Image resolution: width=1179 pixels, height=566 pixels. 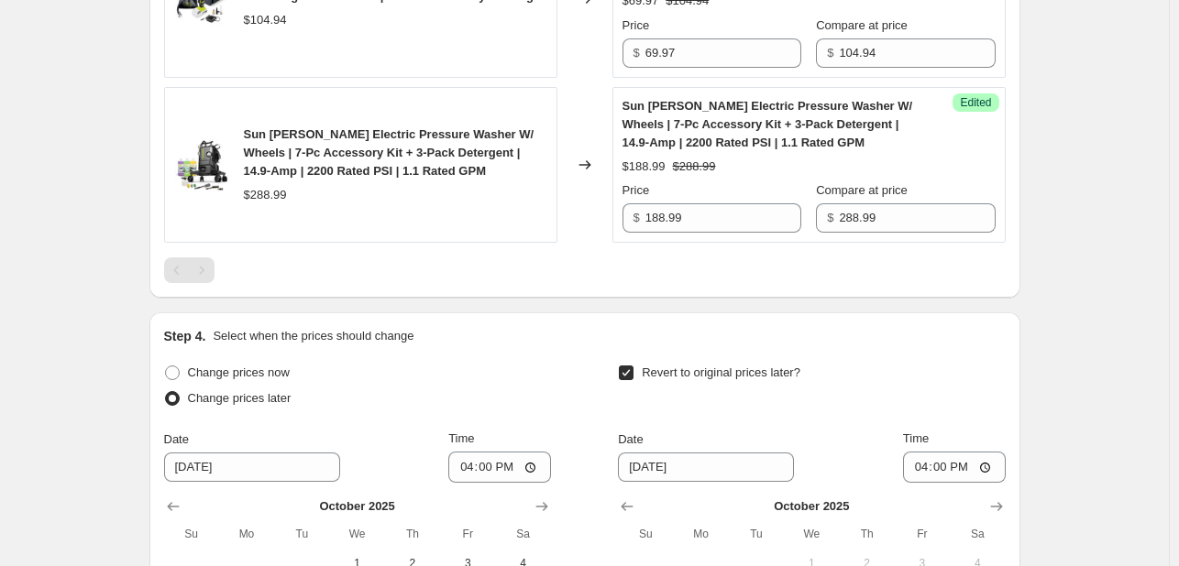 What do you see at coordinates (720, 372) in the screenshot?
I see `span: Revert to original prices later?` at bounding box center [720, 372].